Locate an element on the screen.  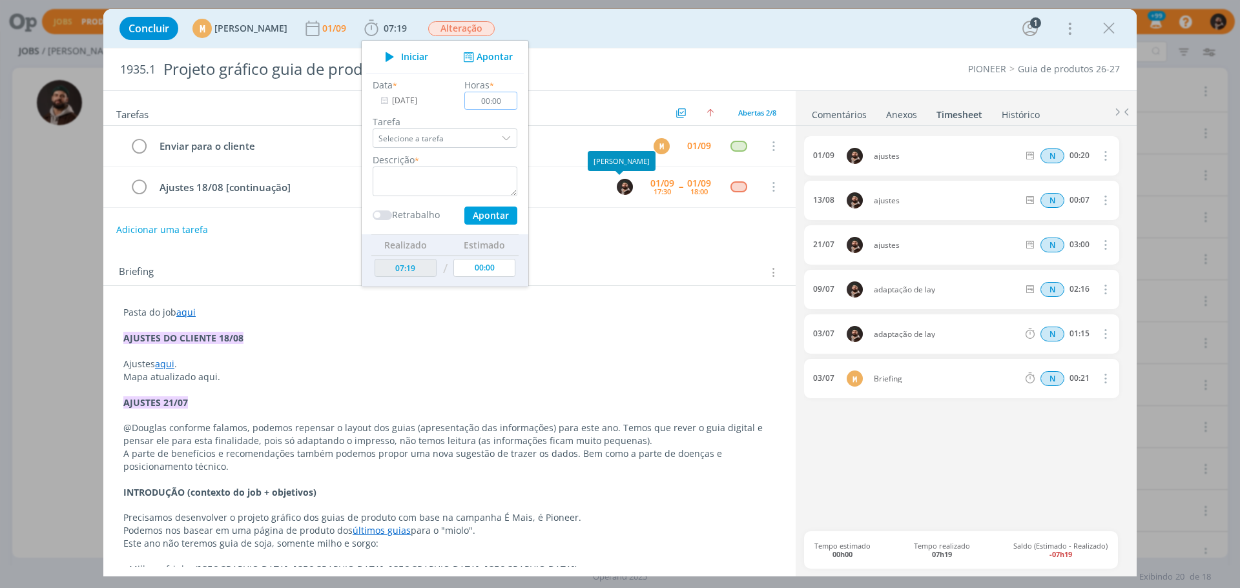
button: Concluir is located at coordinates (149, 28).